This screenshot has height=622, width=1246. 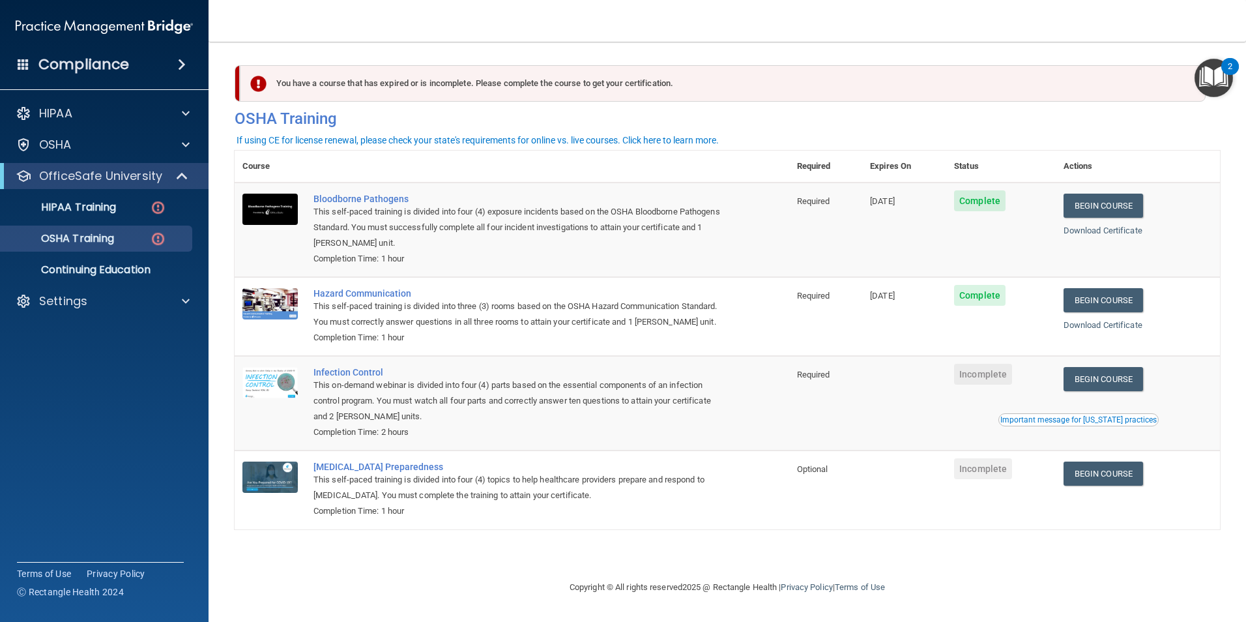 What do you see at coordinates (1078, 420) in the screenshot?
I see `button: Read this if you are a dental practitioner in the state of CA` at bounding box center [1078, 420].